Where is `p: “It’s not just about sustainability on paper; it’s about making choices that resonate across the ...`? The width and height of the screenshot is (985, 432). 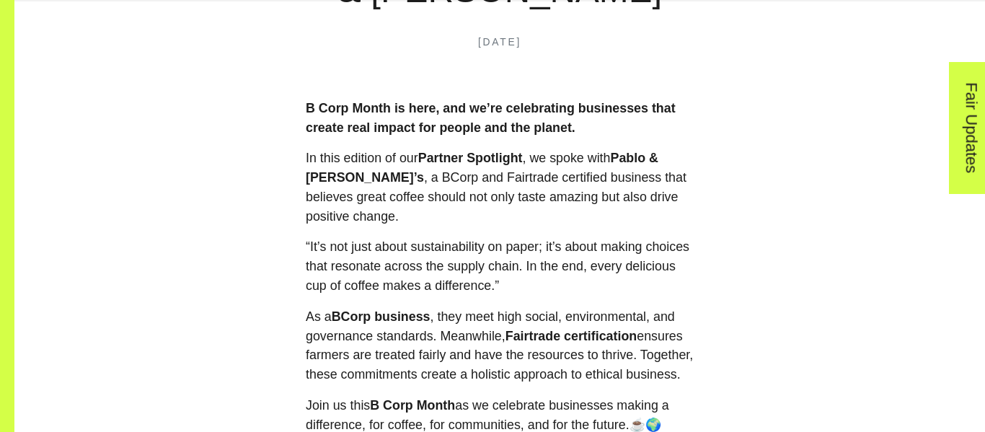
p: “It’s not just about sustainability on paper; it’s about making choices that resonate across the ... is located at coordinates (500, 266).